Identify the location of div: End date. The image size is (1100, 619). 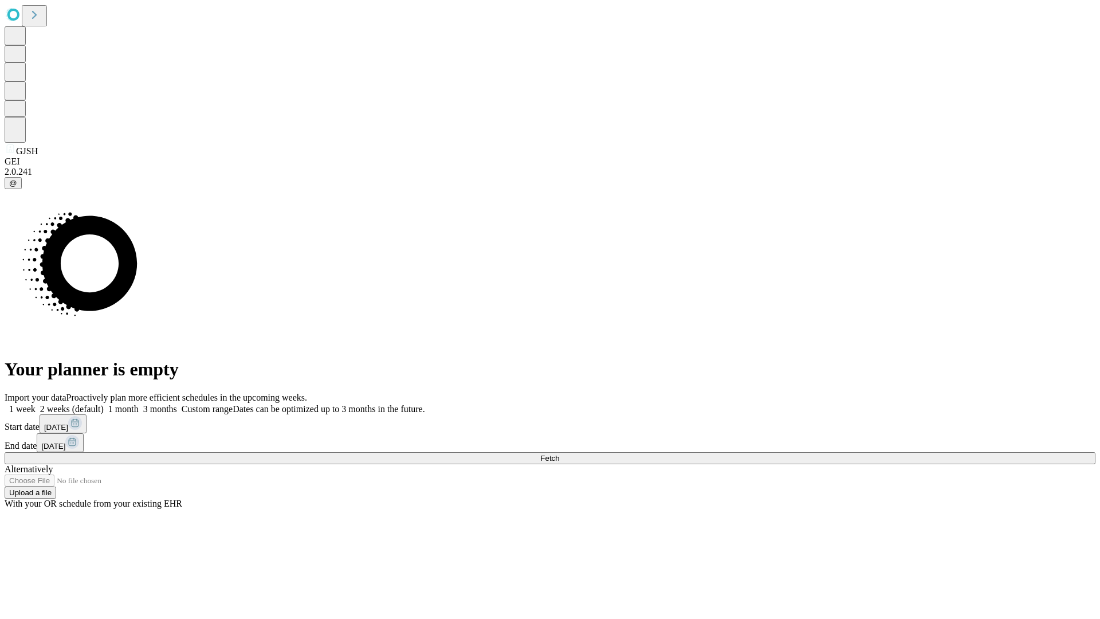
(550, 442).